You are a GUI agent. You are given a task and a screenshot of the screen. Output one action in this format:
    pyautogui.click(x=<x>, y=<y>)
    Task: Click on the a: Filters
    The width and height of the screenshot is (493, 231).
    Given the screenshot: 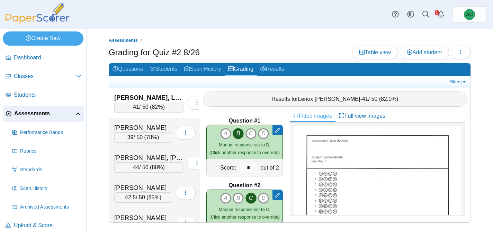 What is the action you would take?
    pyautogui.click(x=458, y=82)
    